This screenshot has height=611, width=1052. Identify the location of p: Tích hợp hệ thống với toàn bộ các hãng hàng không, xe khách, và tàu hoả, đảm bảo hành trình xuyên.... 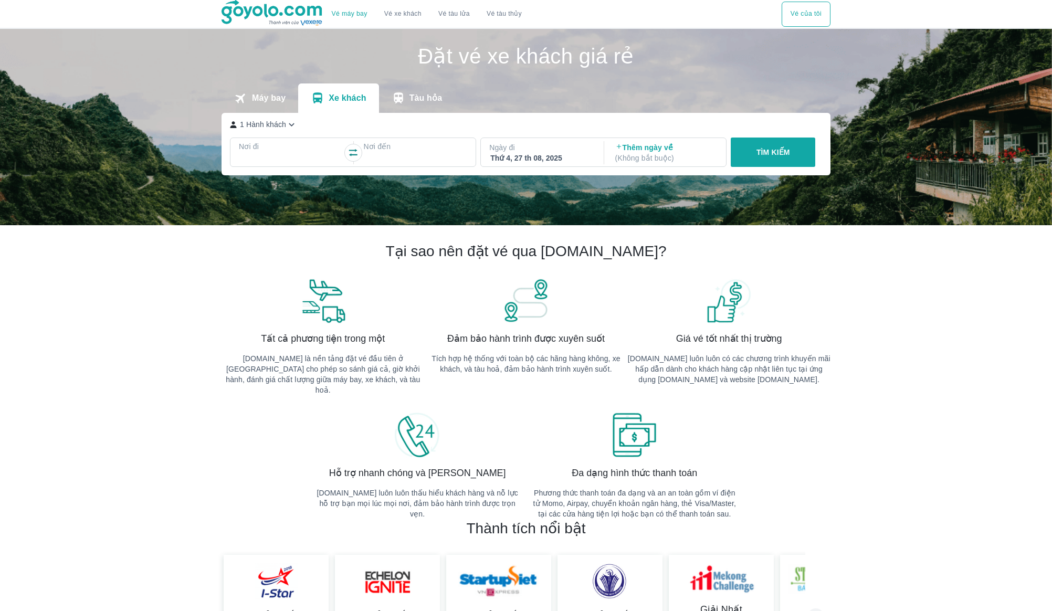
(526, 364).